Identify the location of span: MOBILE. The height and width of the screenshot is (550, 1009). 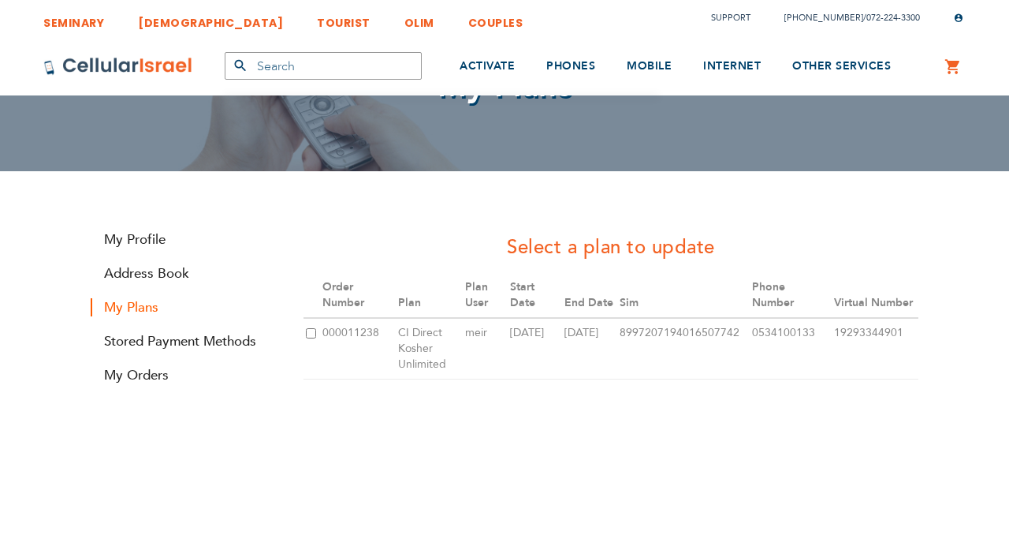
(649, 65).